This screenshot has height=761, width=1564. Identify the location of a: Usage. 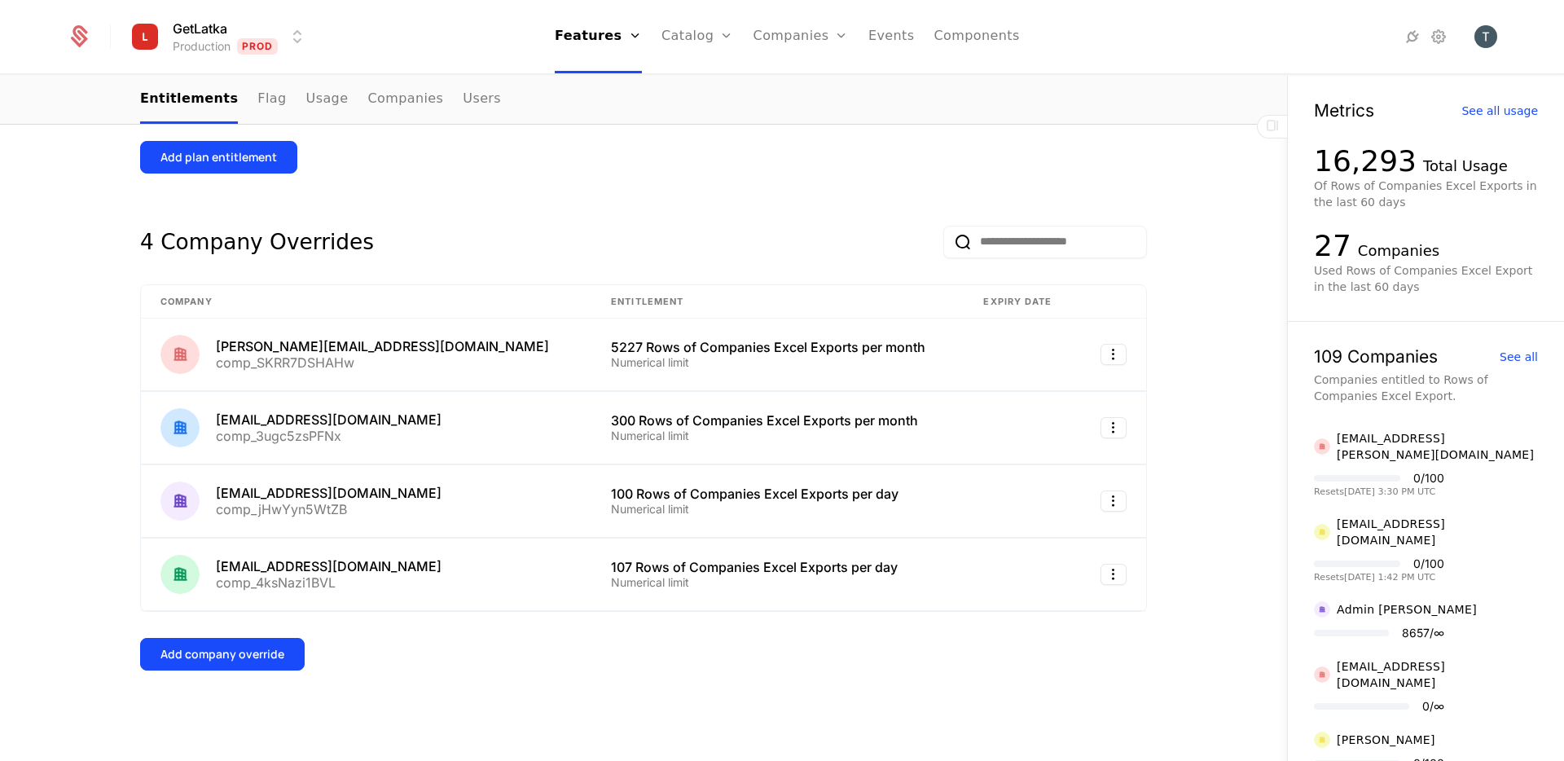
(328, 99).